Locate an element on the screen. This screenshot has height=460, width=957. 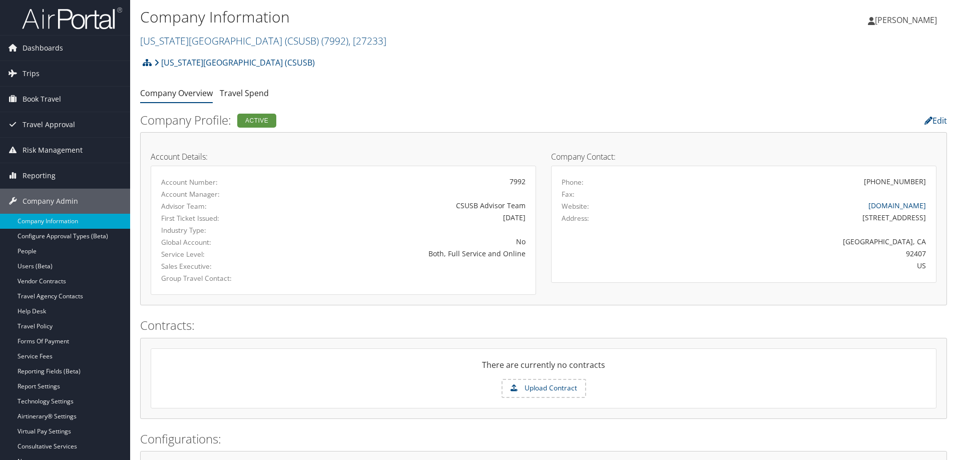
label: Group Travel Contact: is located at coordinates (217, 278).